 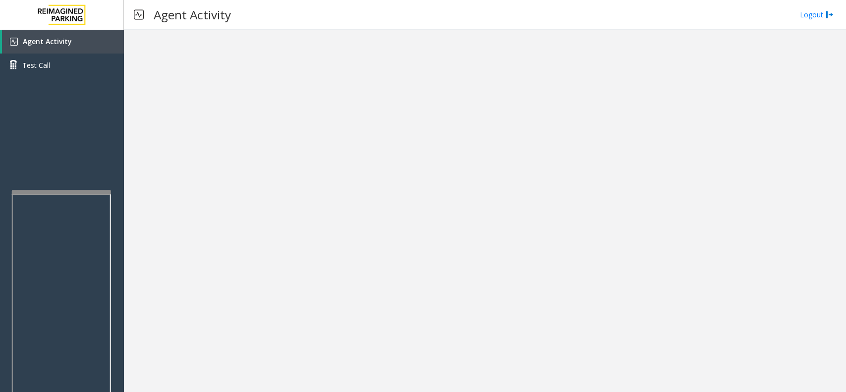 What do you see at coordinates (817, 14) in the screenshot?
I see `a: Logout` at bounding box center [817, 14].